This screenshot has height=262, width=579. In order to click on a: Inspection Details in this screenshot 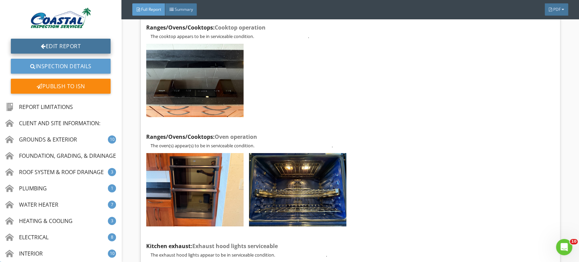, I will do `click(61, 66)`.